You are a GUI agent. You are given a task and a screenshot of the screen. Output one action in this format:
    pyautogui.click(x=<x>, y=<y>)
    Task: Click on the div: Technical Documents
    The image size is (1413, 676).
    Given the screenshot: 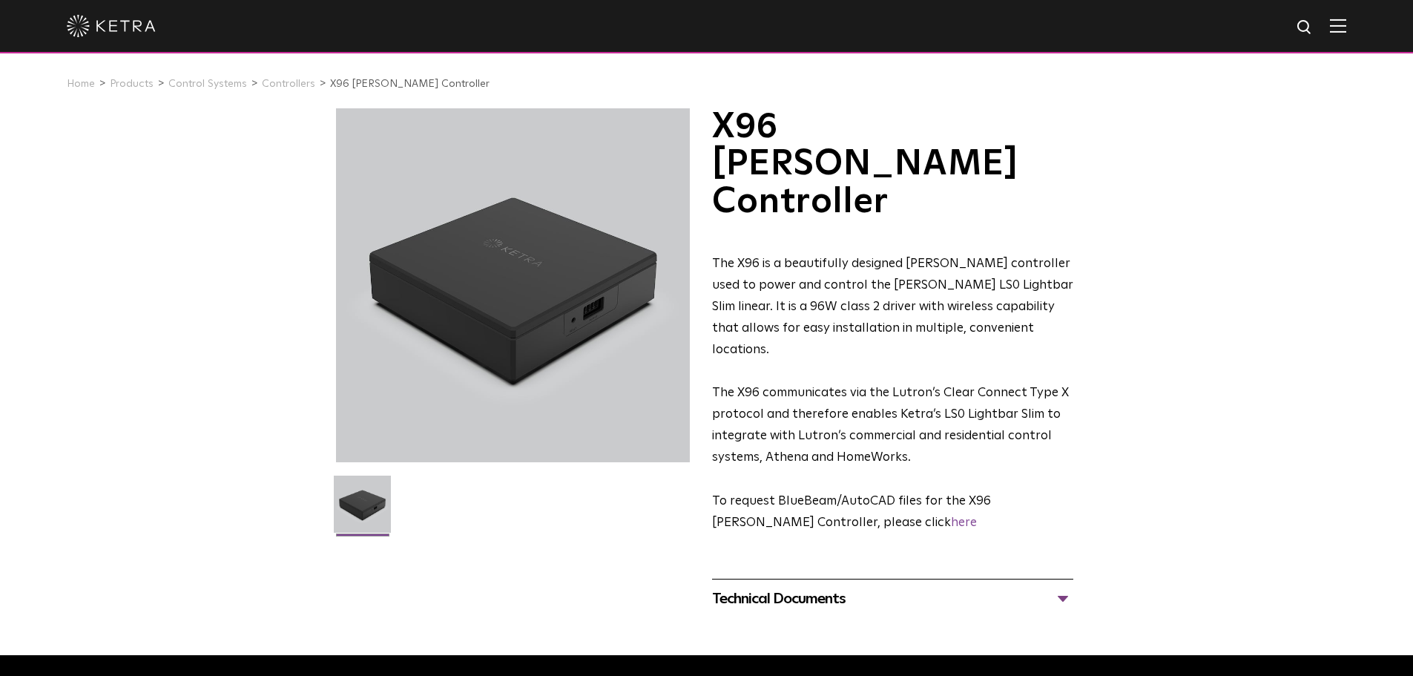 What is the action you would take?
    pyautogui.click(x=892, y=598)
    